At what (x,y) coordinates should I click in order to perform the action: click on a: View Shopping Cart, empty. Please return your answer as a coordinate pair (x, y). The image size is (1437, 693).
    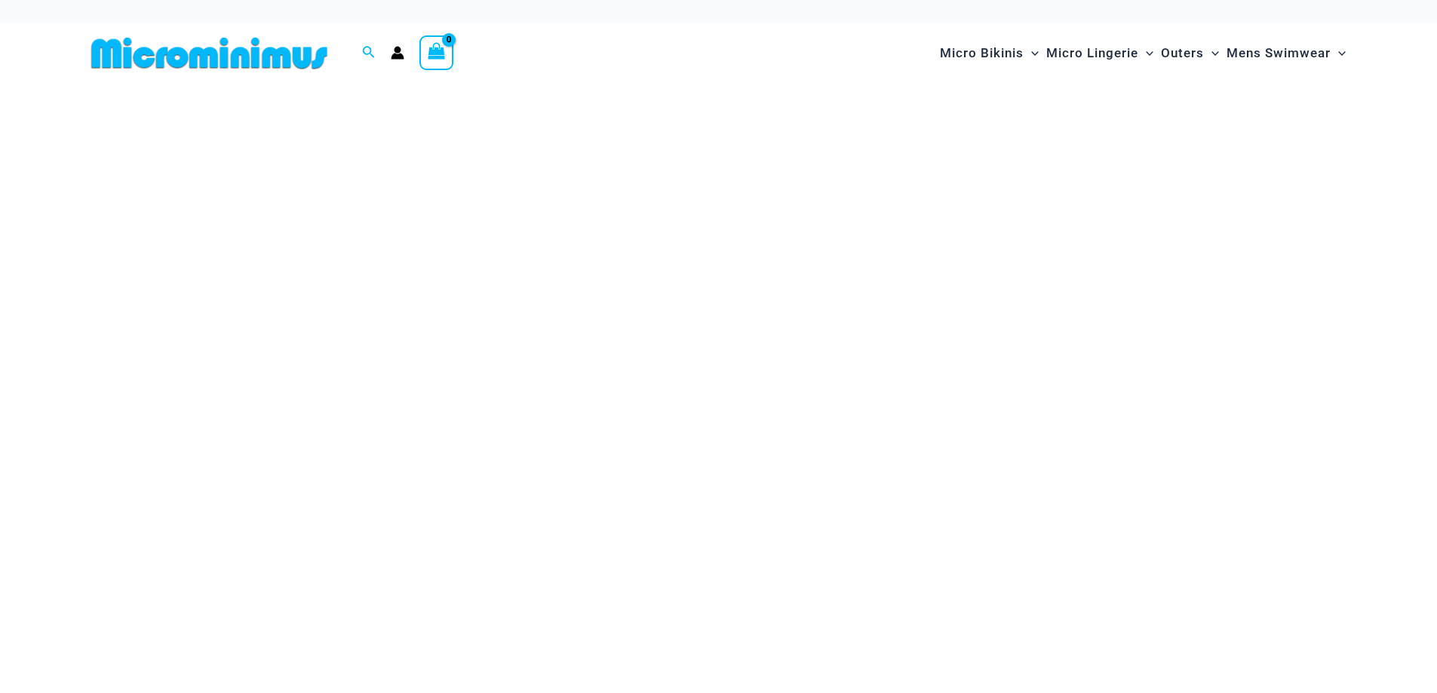
    Looking at the image, I should click on (437, 53).